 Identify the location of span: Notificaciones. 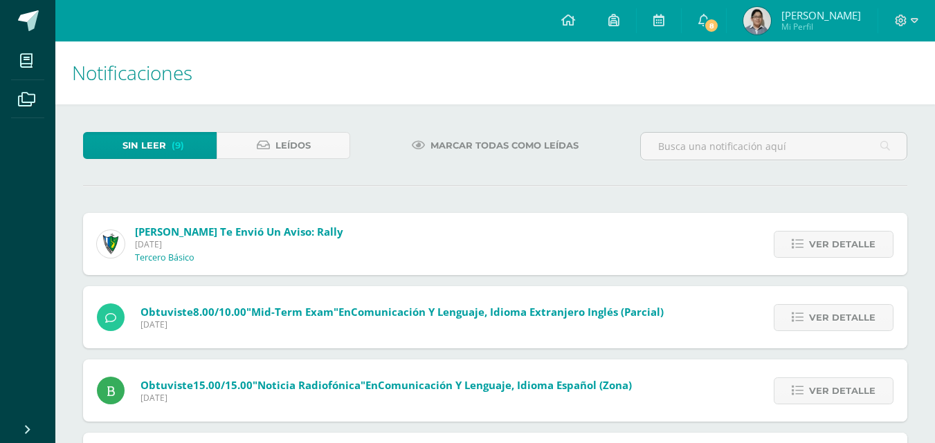
(132, 73).